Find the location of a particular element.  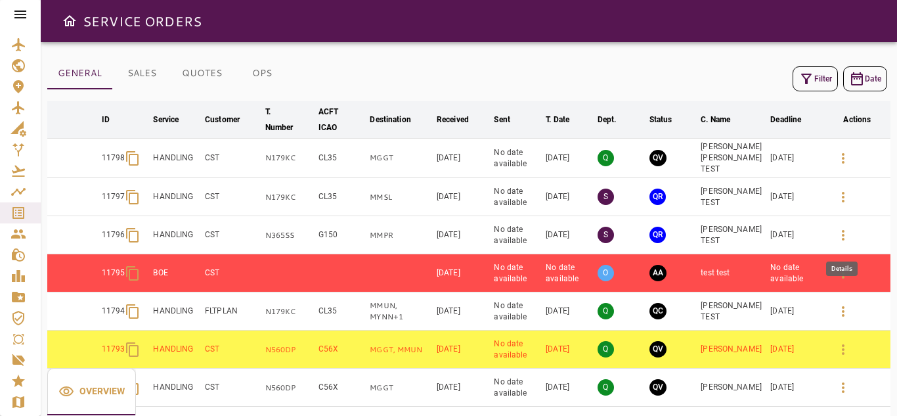

span: ID is located at coordinates (114, 119).